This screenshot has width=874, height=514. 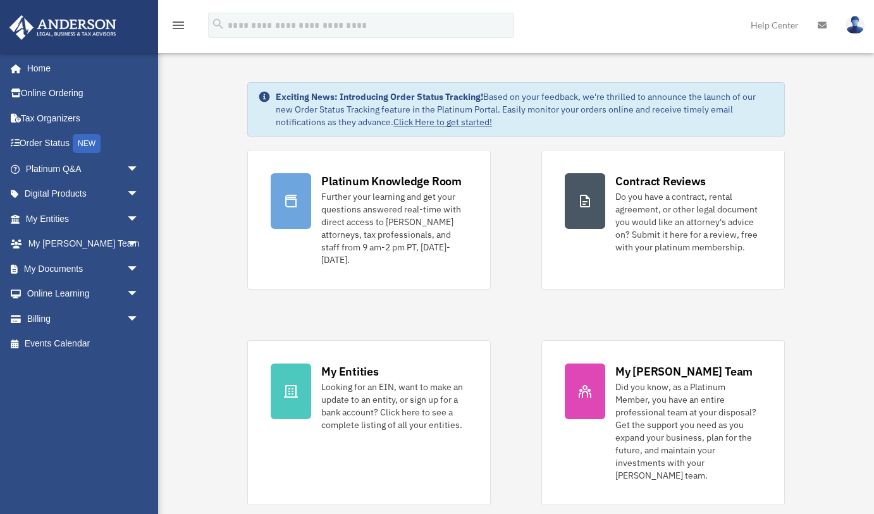 What do you see at coordinates (83, 143) in the screenshot?
I see `a: Order StatusNEW` at bounding box center [83, 143].